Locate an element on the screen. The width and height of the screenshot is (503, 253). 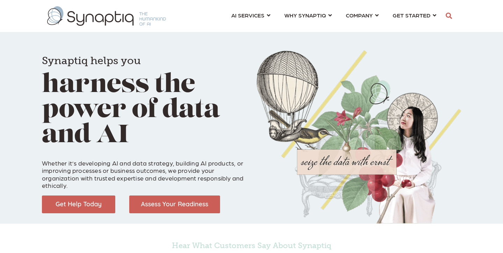
a: synaptiq logo-1 is located at coordinates (106, 16).